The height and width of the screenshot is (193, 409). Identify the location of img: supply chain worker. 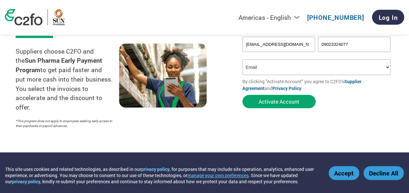
(163, 75).